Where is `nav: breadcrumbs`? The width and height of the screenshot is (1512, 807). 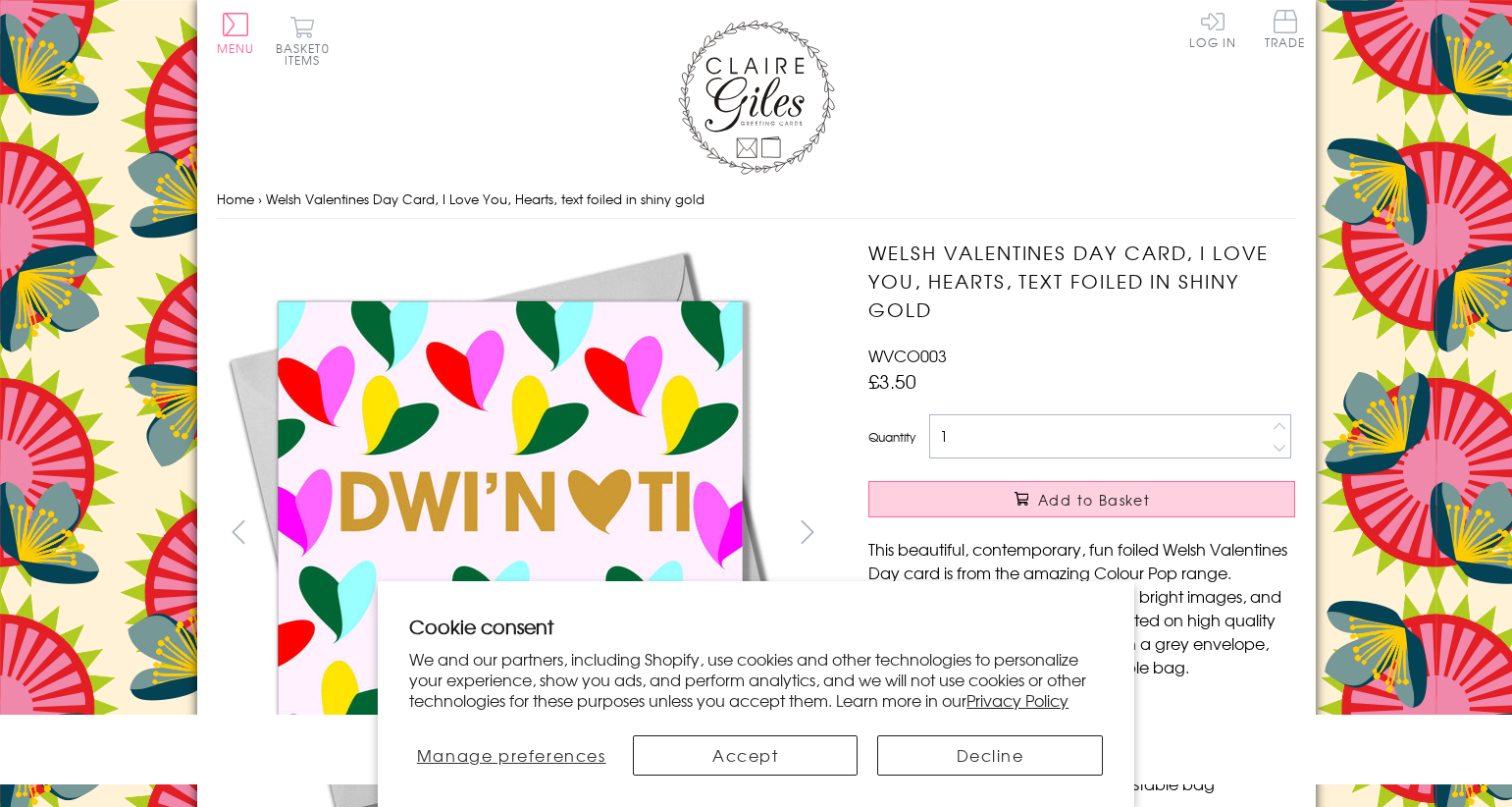
nav: breadcrumbs is located at coordinates (757, 199).